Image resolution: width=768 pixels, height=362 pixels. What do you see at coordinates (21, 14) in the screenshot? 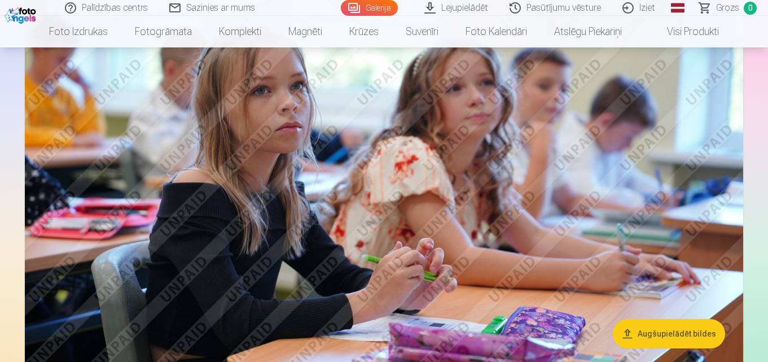
I see `img: /fa1` at bounding box center [21, 14].